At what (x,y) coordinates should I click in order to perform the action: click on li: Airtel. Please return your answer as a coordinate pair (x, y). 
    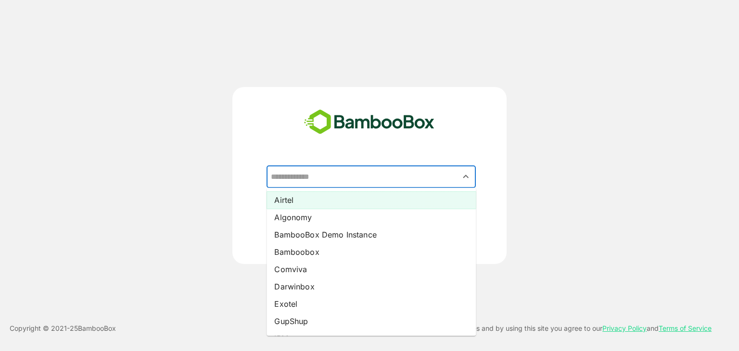
    Looking at the image, I should click on (371, 200).